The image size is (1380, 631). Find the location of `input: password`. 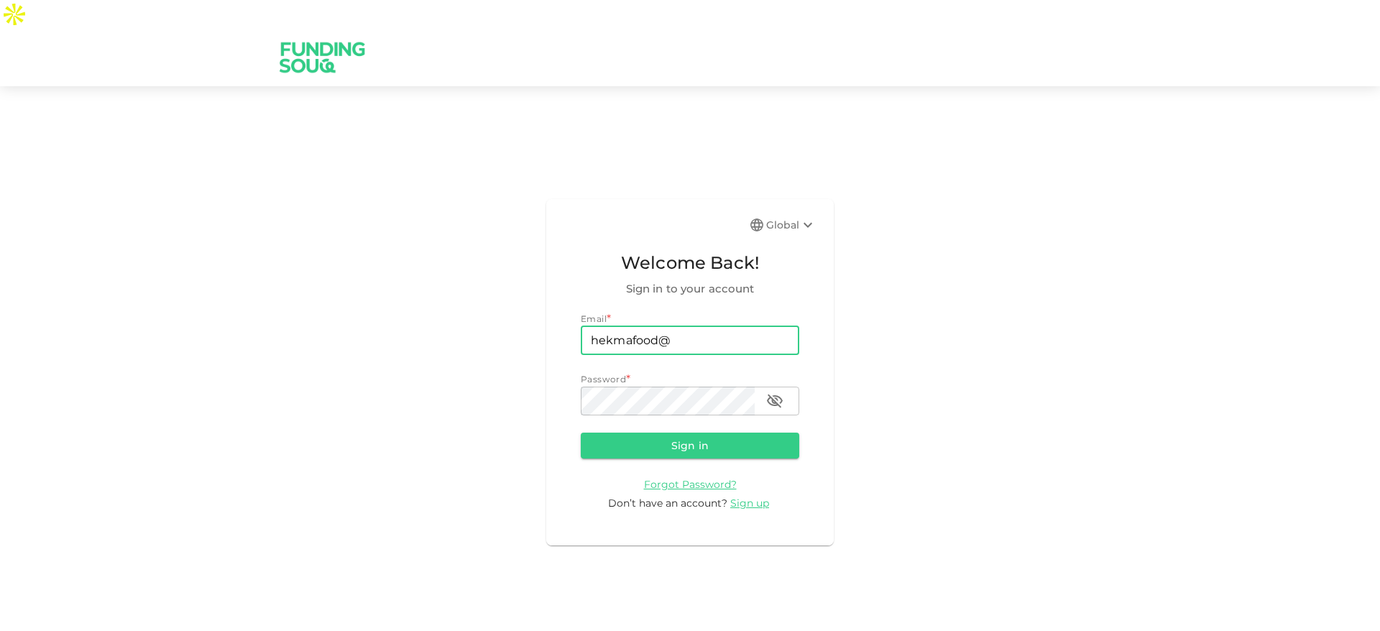

input: password is located at coordinates (668, 401).